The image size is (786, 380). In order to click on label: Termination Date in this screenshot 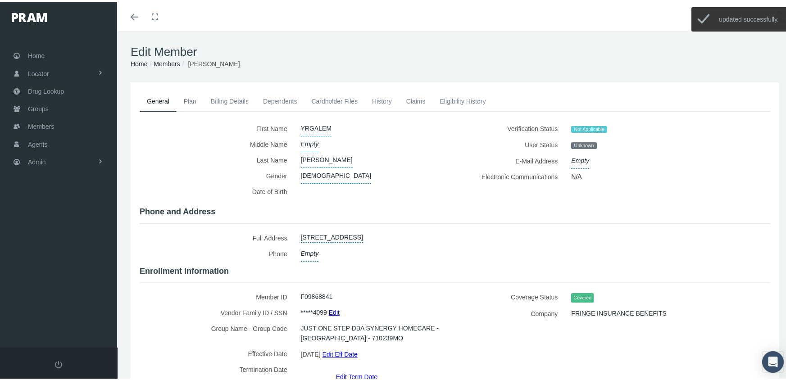, I will do `click(217, 370)`.